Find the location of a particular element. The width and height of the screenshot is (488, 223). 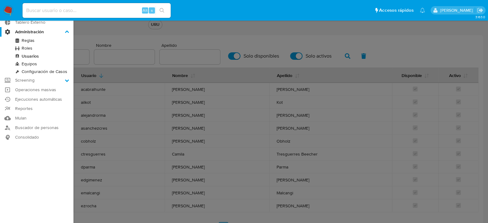

input: Buscar usuario o caso... is located at coordinates (97, 10).